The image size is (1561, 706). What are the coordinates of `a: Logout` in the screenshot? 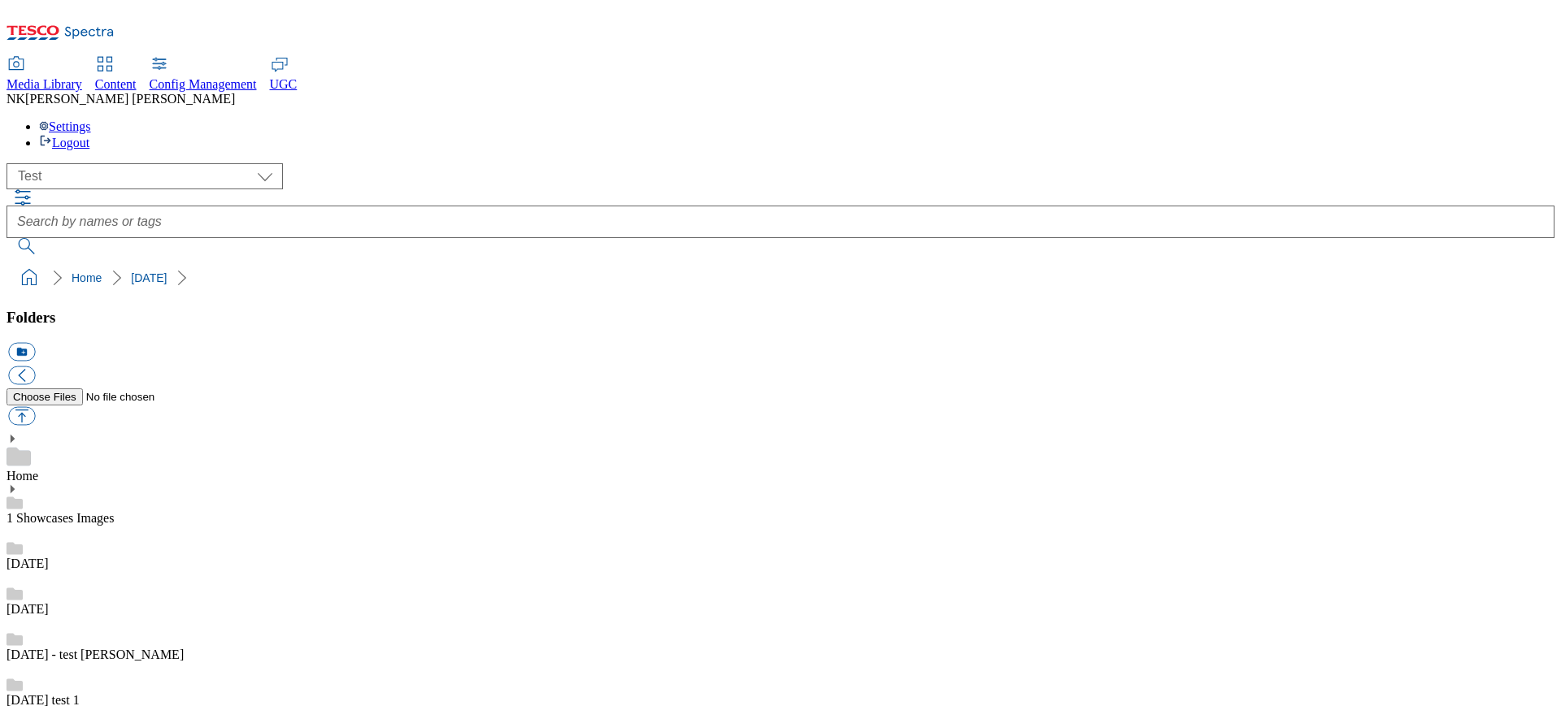 It's located at (64, 142).